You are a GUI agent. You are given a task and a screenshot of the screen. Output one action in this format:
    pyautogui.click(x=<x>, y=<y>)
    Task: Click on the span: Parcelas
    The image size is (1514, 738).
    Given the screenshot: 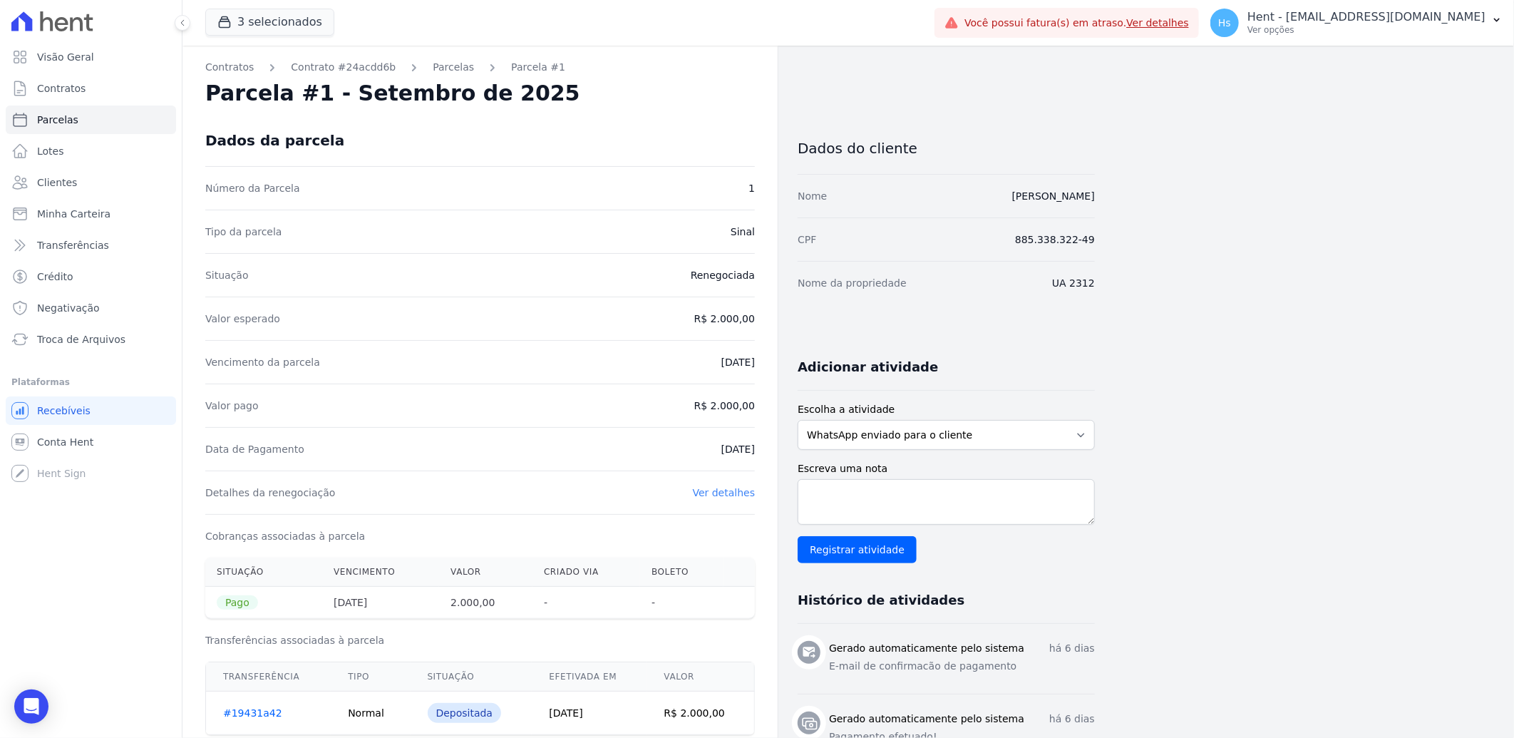 What is the action you would take?
    pyautogui.click(x=58, y=120)
    